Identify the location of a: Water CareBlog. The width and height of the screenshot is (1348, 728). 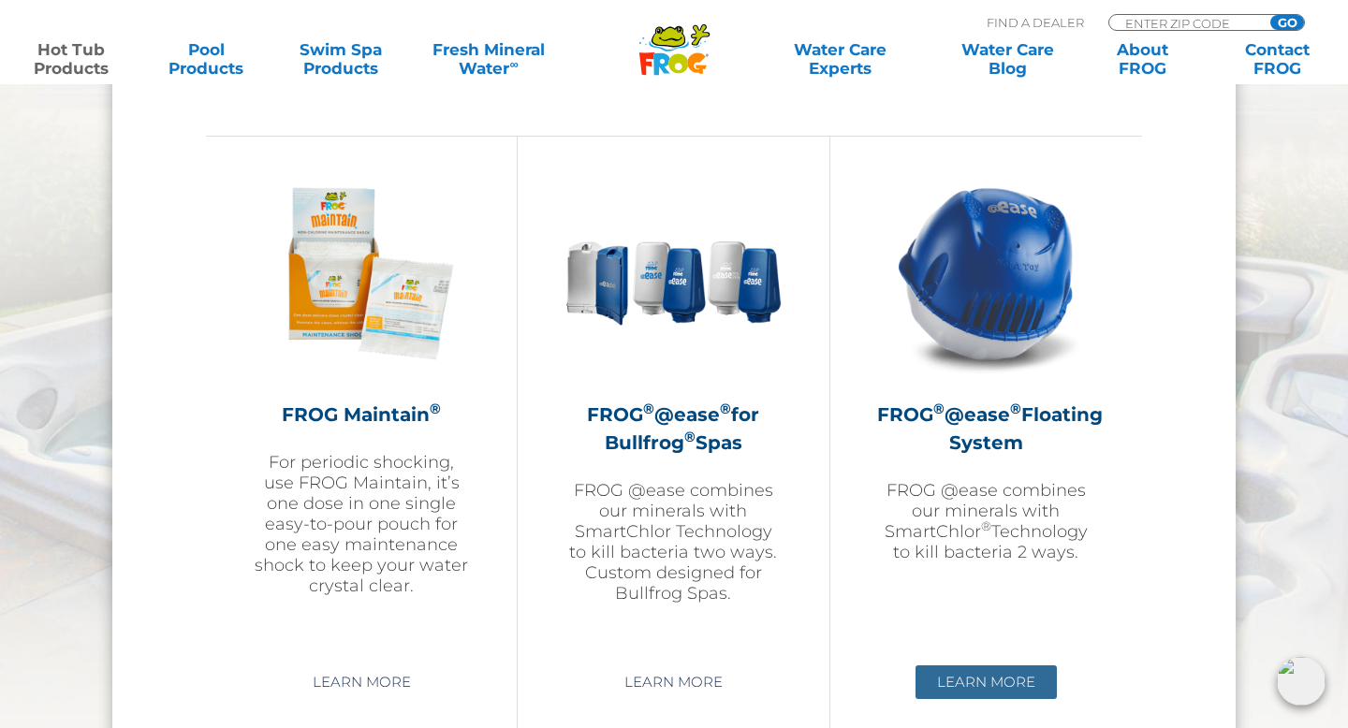
(1007, 59).